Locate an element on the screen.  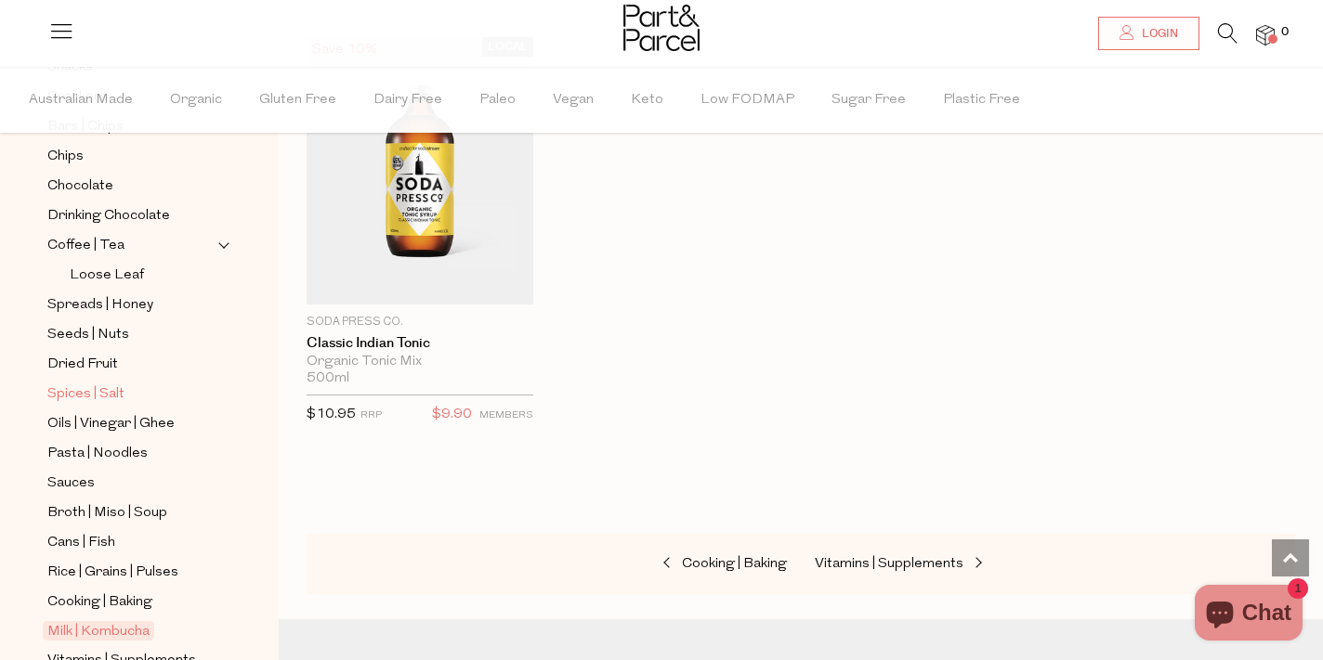
span: Vegan is located at coordinates (573, 100).